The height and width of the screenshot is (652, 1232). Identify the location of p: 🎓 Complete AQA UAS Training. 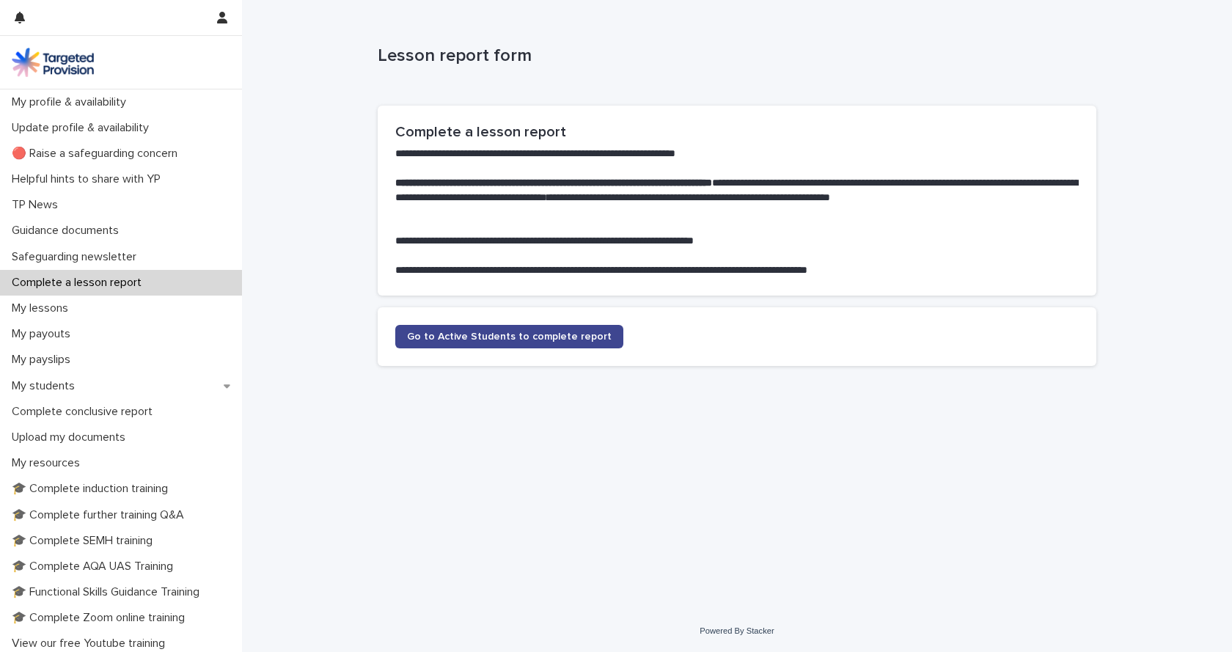
(95, 566).